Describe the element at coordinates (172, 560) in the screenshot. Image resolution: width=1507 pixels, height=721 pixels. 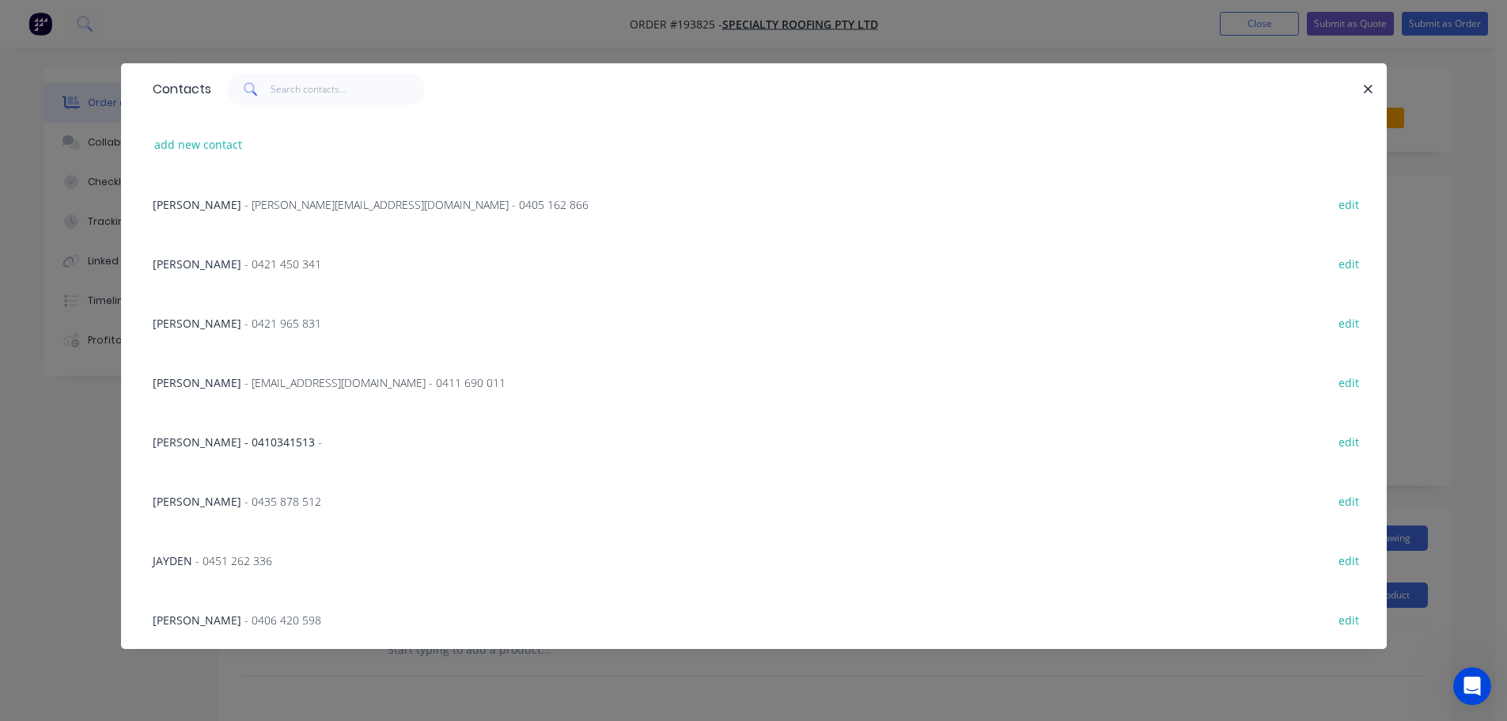
I see `span: JAYDEN` at that location.